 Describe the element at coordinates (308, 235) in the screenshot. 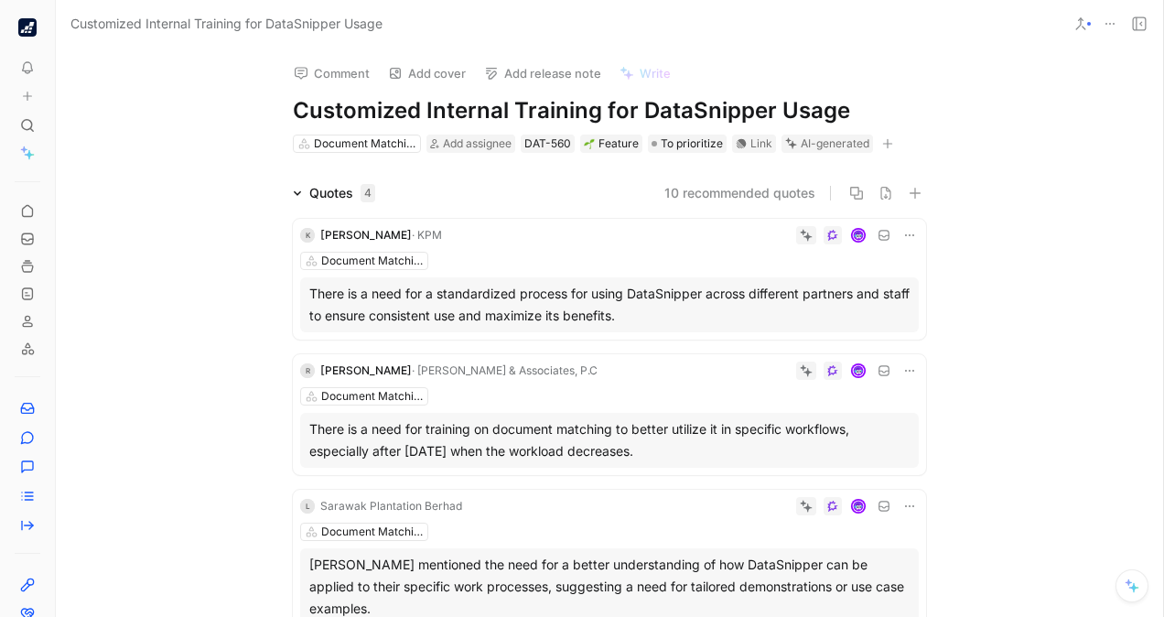

I see `div: K` at that location.